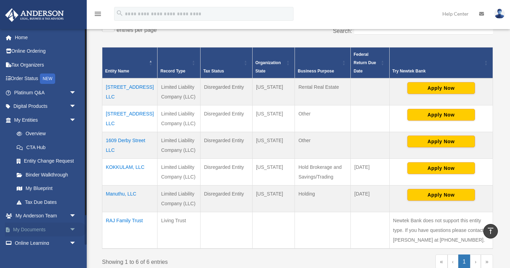 The width and height of the screenshot is (510, 268). I want to click on img: Anderson Advisors Platinum Portal, so click(34, 15).